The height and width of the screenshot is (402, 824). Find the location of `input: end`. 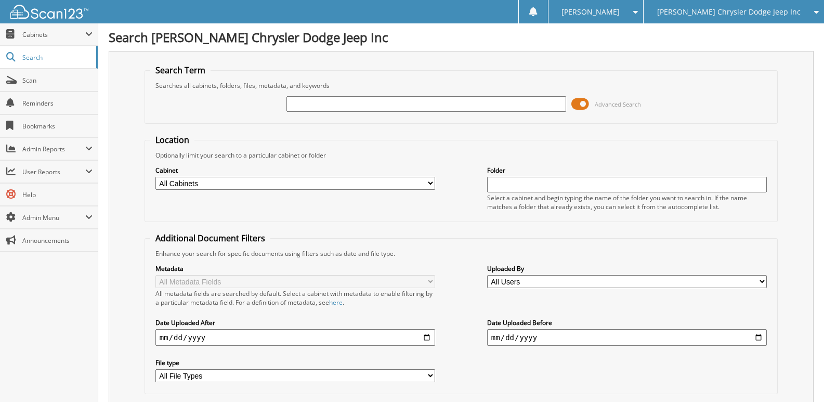

input: end is located at coordinates (627, 337).